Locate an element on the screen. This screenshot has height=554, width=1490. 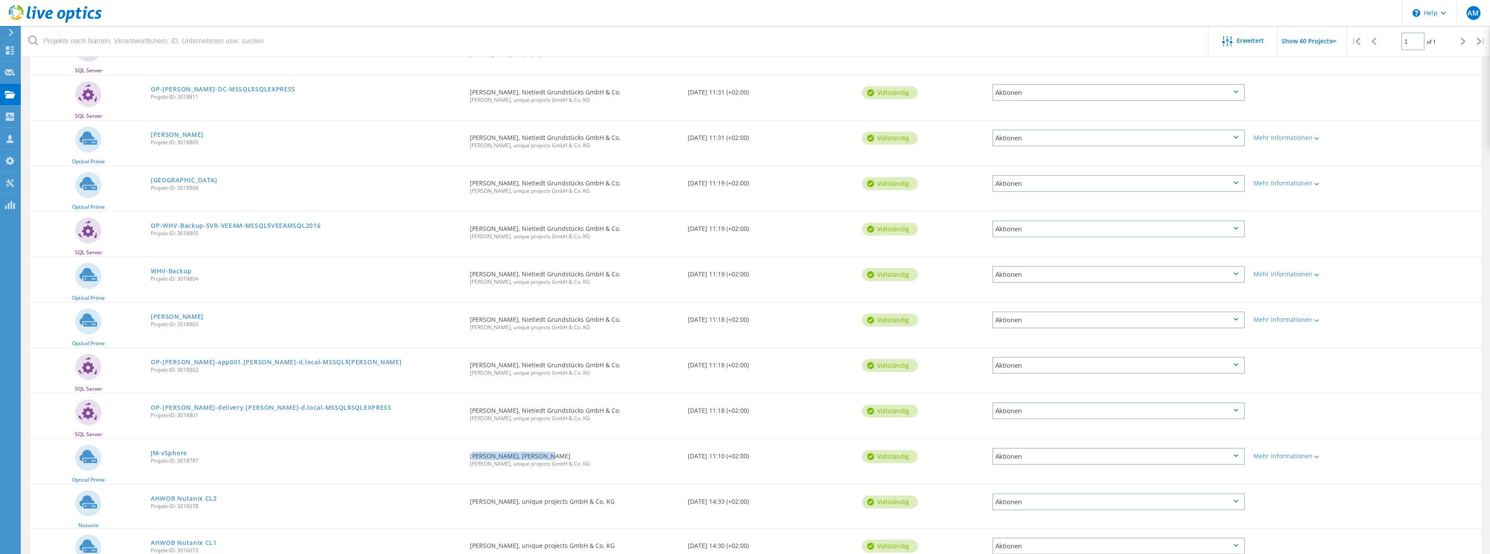
span: Projekt-ID: 3018811 is located at coordinates (306, 97).